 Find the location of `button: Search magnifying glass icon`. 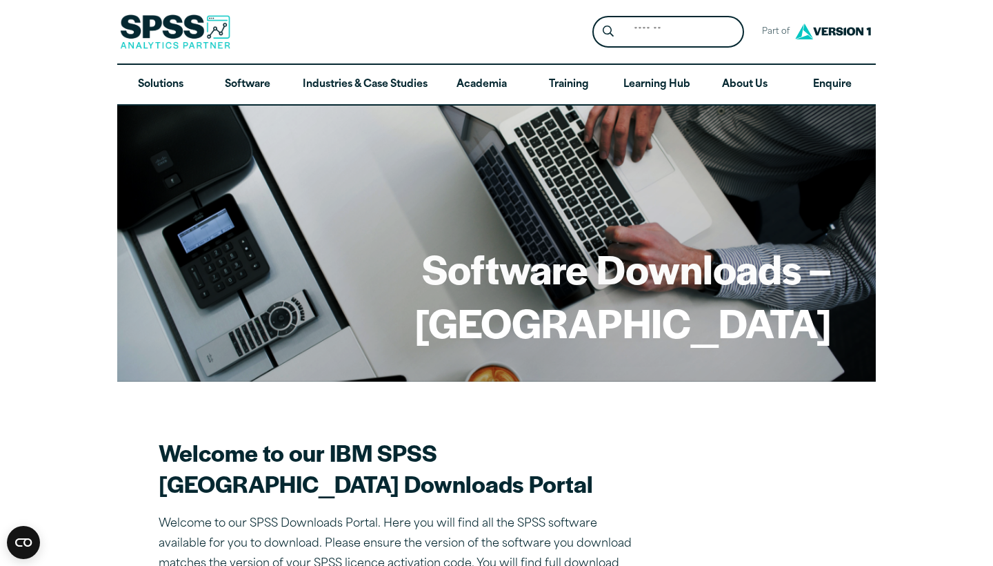

button: Search magnifying glass icon is located at coordinates (608, 32).